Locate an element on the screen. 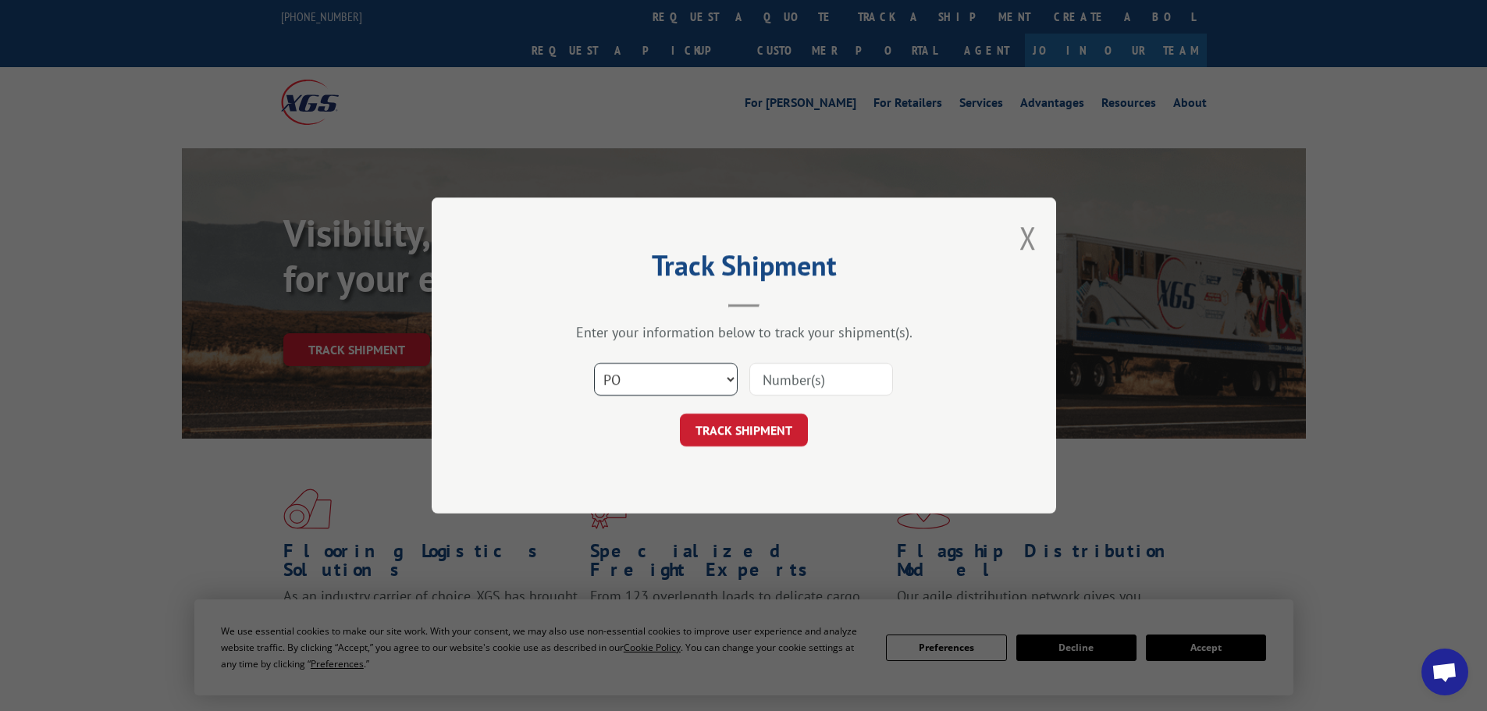 This screenshot has width=1487, height=711. div: Enter your information below to track your shipment(s). is located at coordinates (744, 332).